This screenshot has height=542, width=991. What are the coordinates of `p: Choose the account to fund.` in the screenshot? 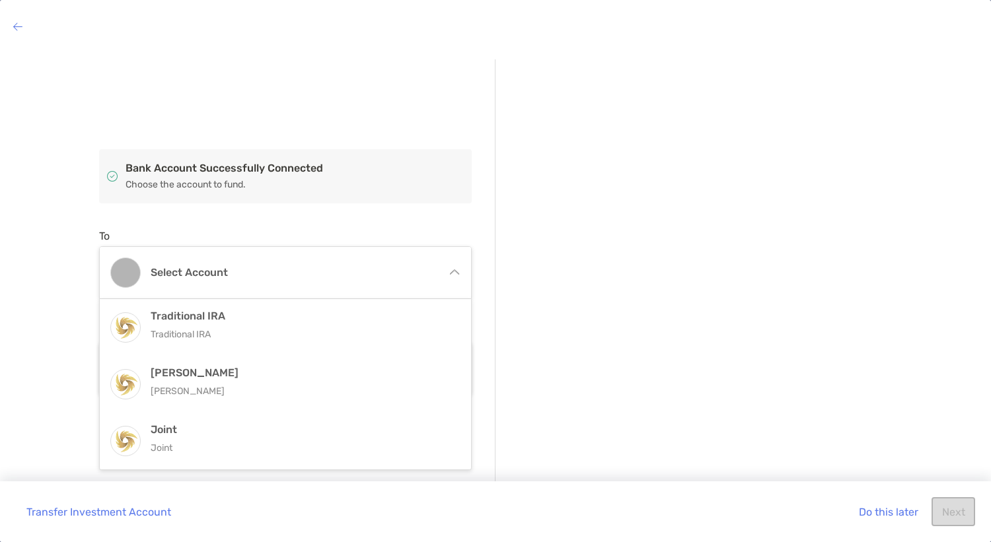 It's located at (299, 184).